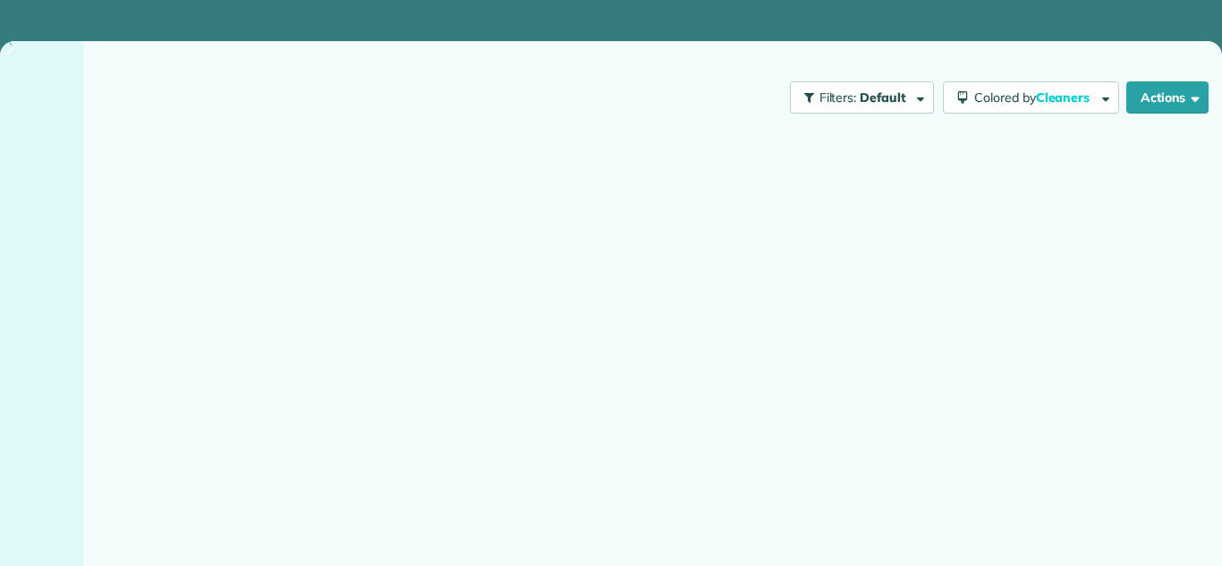 The height and width of the screenshot is (566, 1222). I want to click on button: Filters: Default, so click(861, 97).